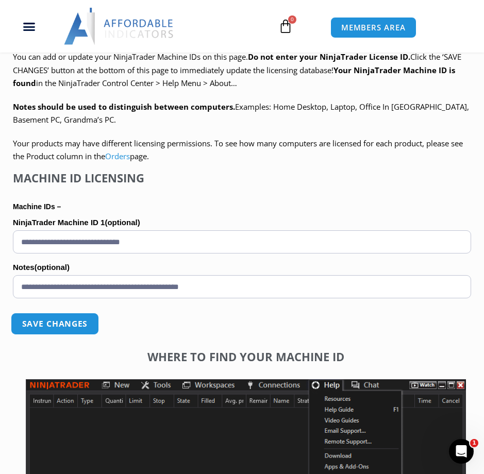 The width and height of the screenshot is (484, 474). What do you see at coordinates (242, 223) in the screenshot?
I see `label: NinjaTrader Machine ID 1` at bounding box center [242, 223].